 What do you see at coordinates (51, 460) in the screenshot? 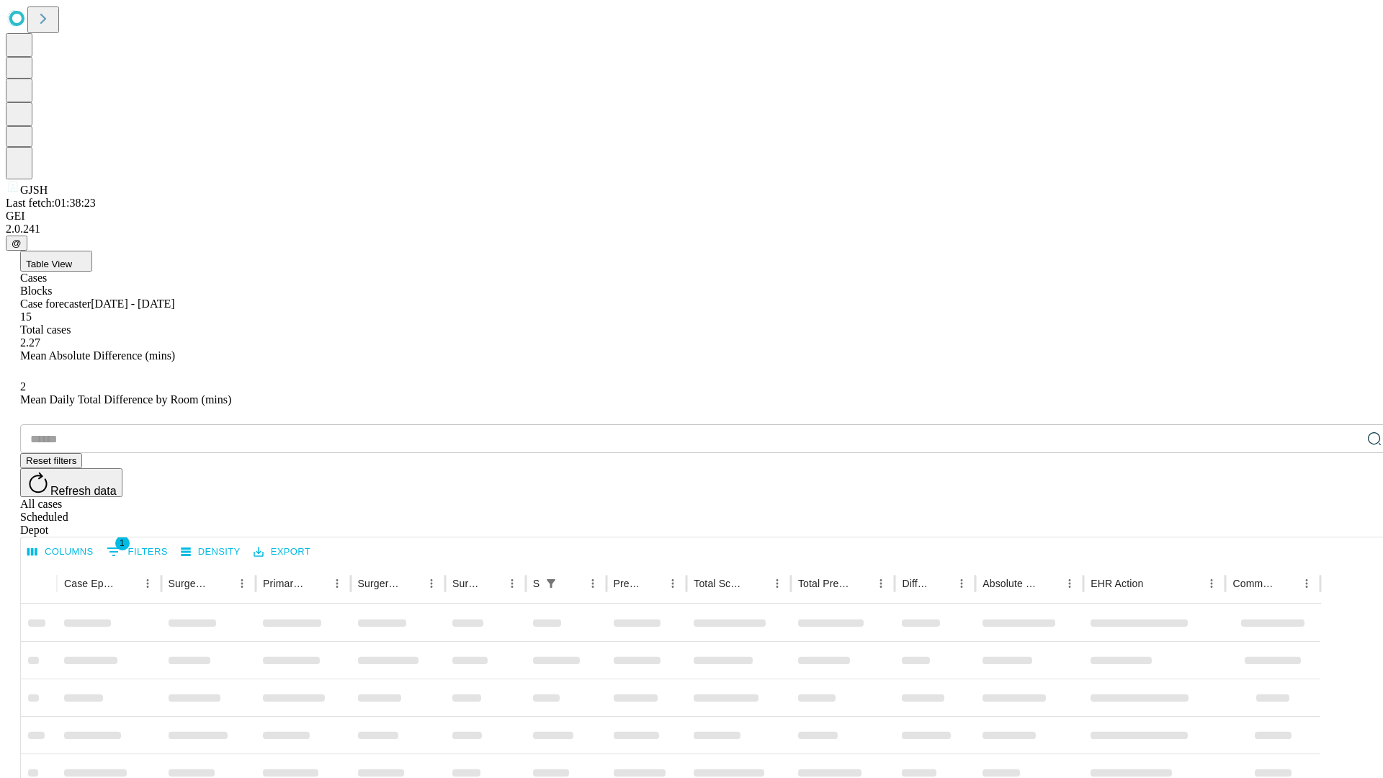
I see `button: Reset filters` at bounding box center [51, 460].